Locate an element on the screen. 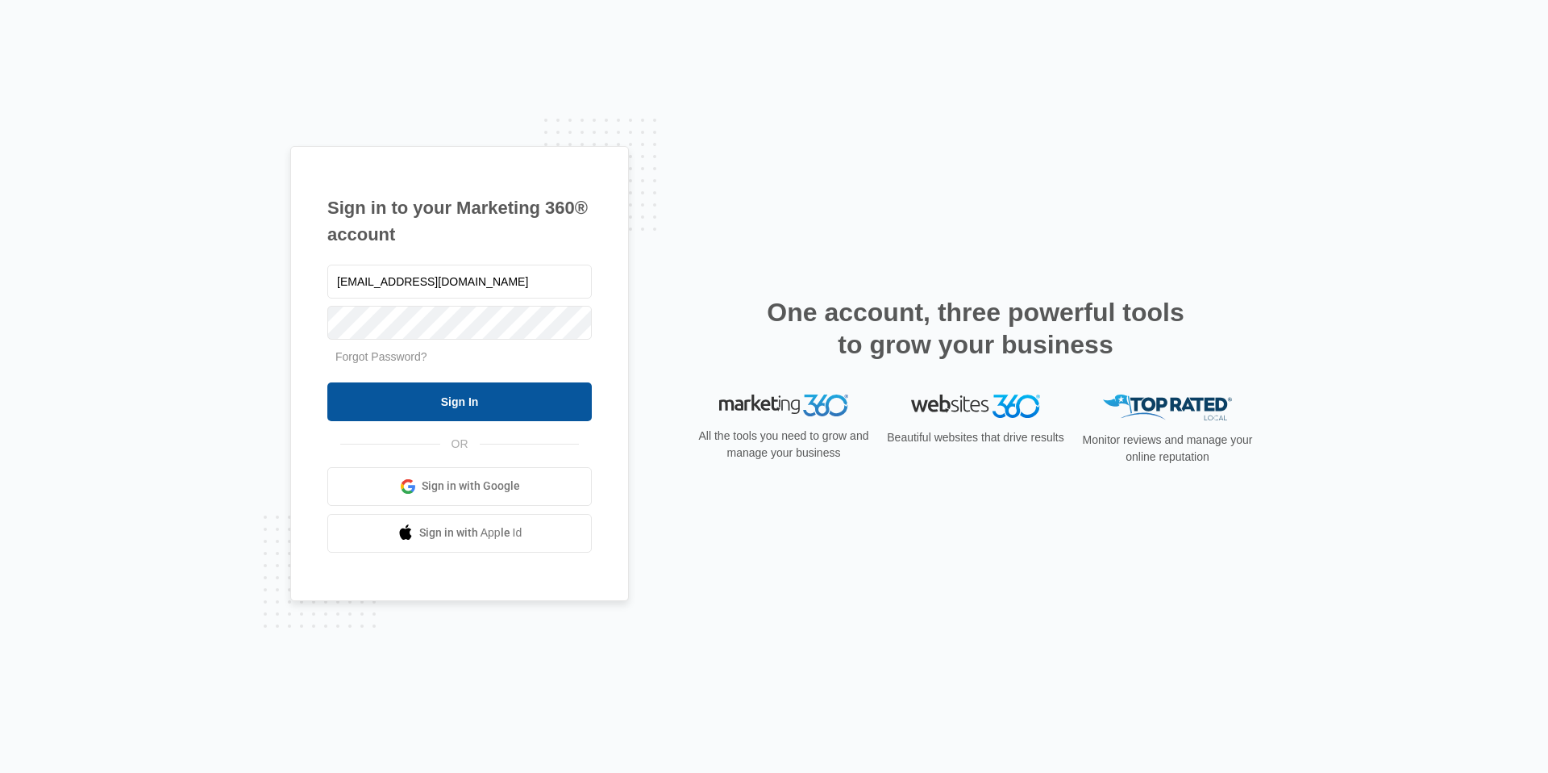 The height and width of the screenshot is (773, 1548). img: Top Rated Local is located at coordinates (1168, 407).